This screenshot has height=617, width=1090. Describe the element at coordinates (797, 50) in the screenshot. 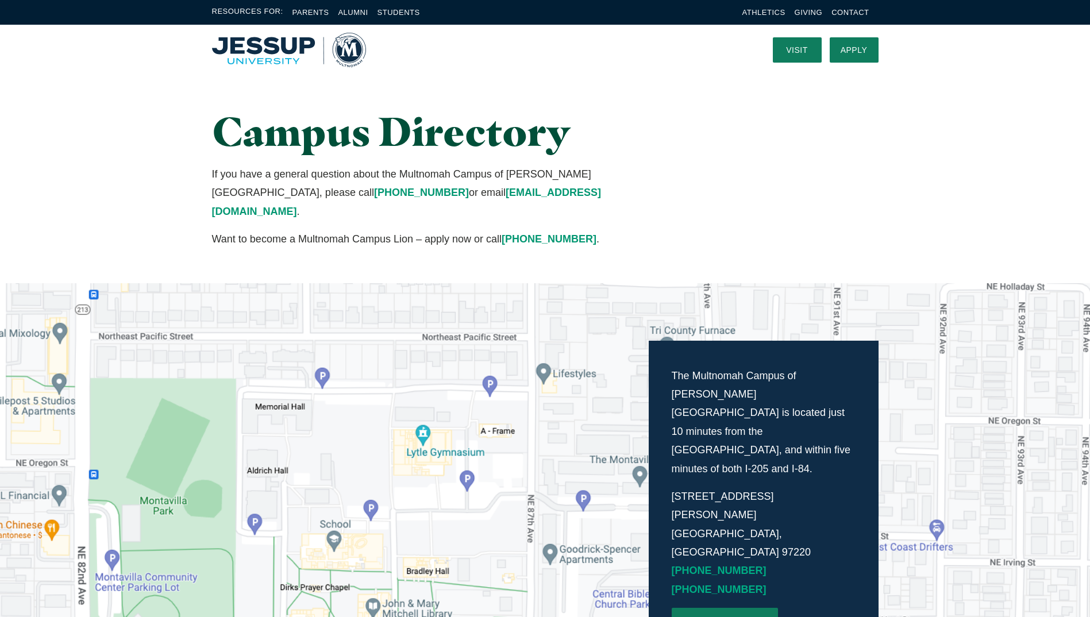

I see `a: Visit` at that location.